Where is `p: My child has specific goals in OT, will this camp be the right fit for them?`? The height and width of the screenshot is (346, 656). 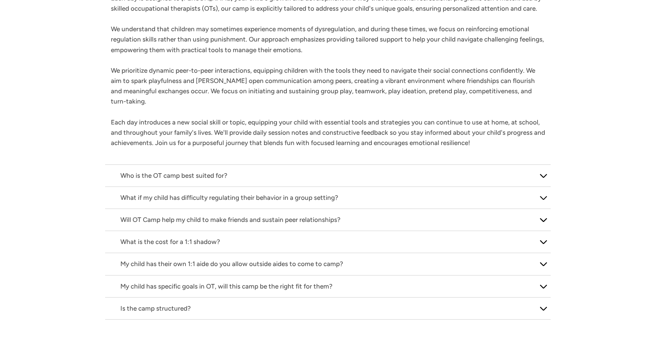
p: My child has specific goals in OT, will this camp be the right fit for them? is located at coordinates (328, 286).